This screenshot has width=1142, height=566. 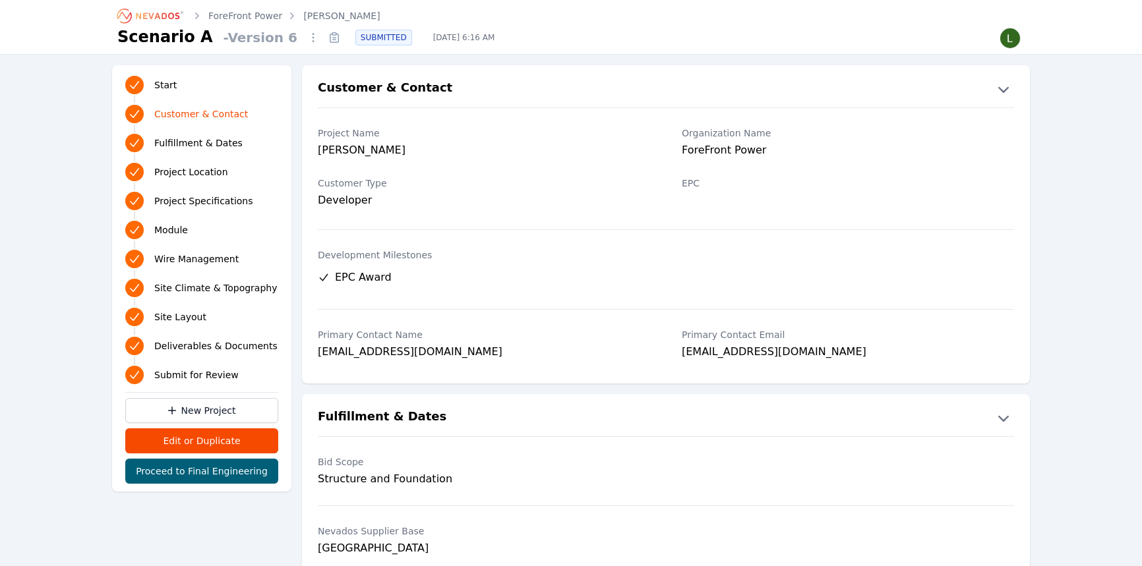 I want to click on div: SUBMITTED, so click(x=384, y=38).